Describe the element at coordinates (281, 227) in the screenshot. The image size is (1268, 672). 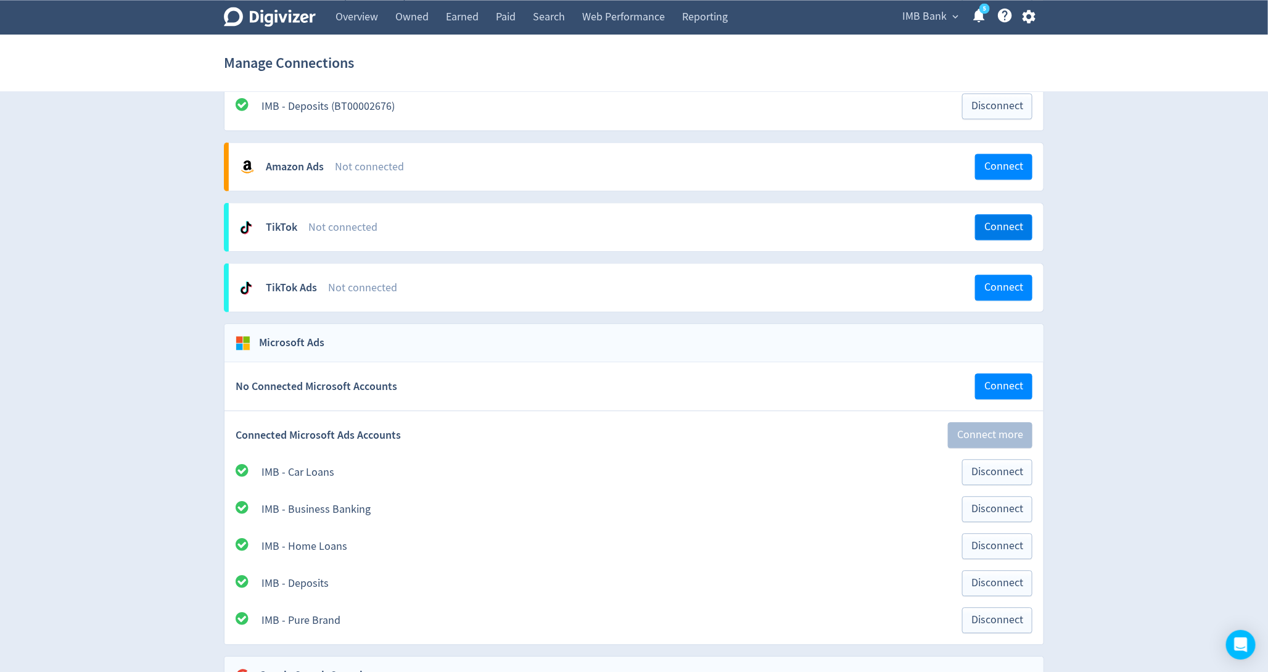
I see `div: TikTok` at that location.